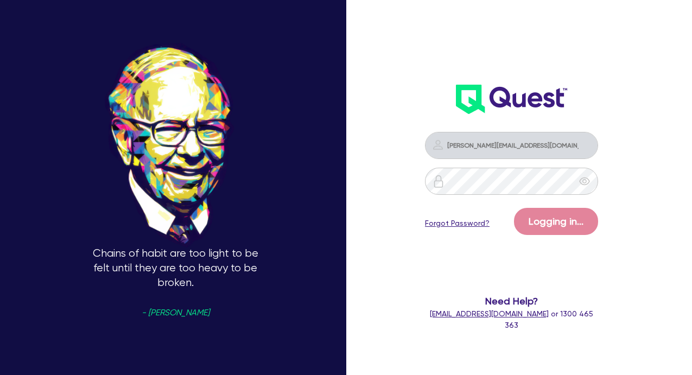  What do you see at coordinates (512, 99) in the screenshot?
I see `img: wH2k97JdezQIQAAAABJRU5ErkJggg==` at bounding box center [512, 99].